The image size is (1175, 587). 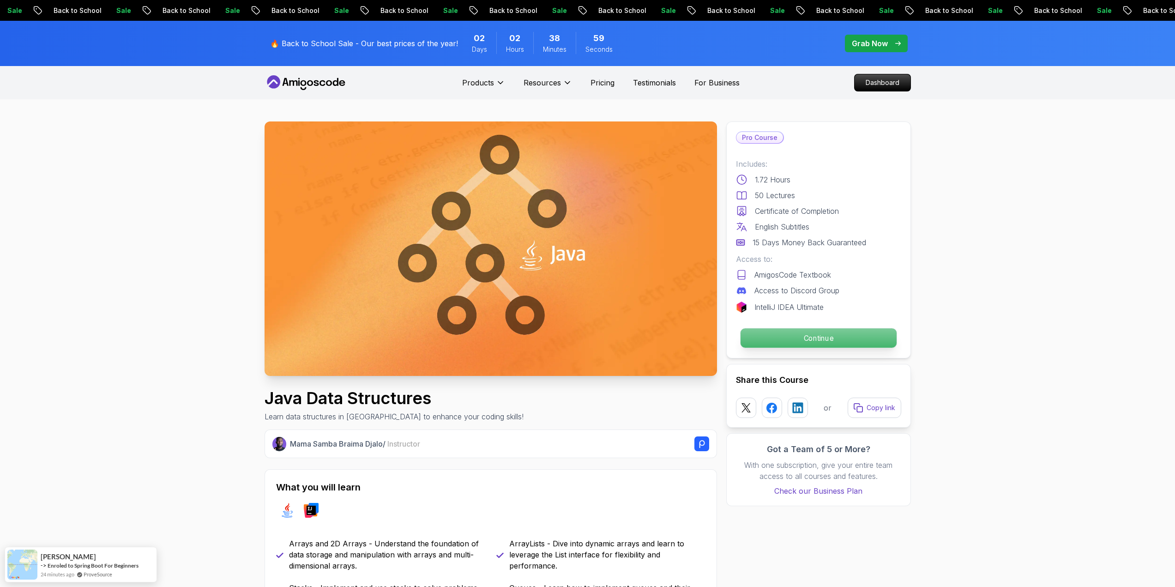 I want to click on span: 2 Days, so click(x=479, y=38).